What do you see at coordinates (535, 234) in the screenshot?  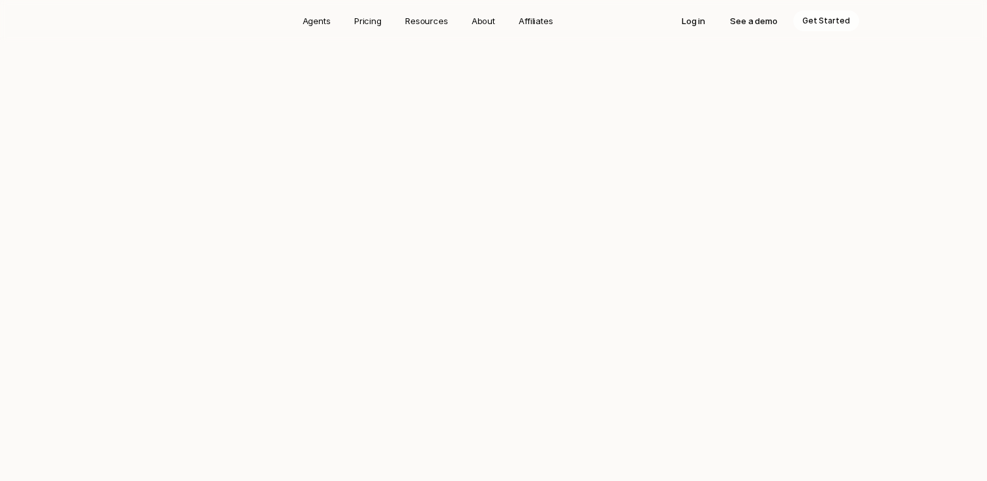 I see `p: Watch Demo` at bounding box center [535, 234].